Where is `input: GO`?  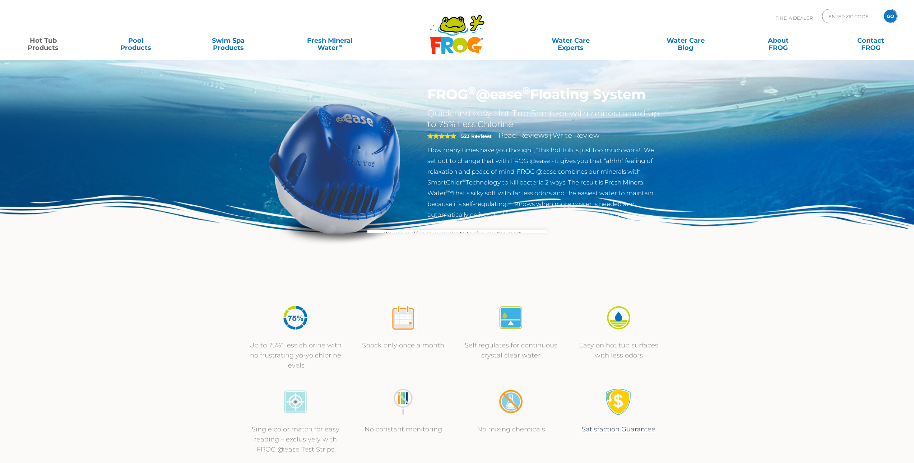 input: GO is located at coordinates (891, 16).